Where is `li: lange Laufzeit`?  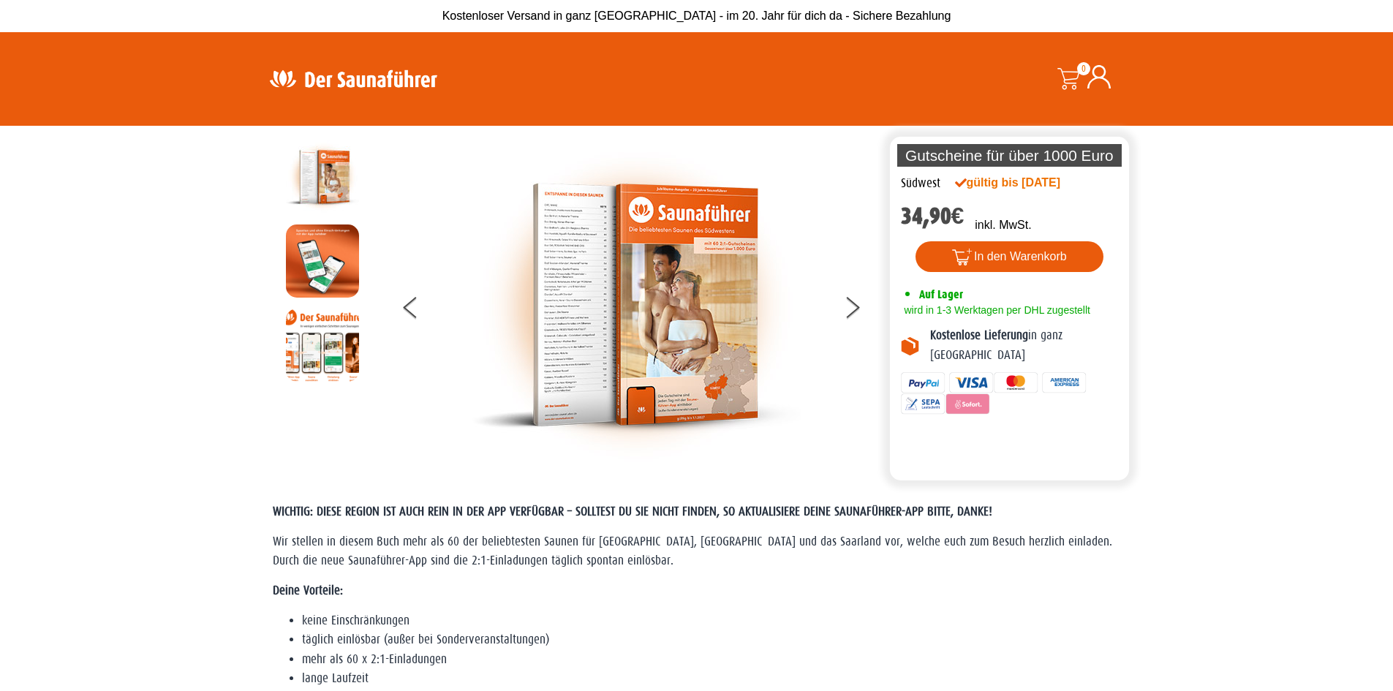
li: lange Laufzeit is located at coordinates (711, 678).